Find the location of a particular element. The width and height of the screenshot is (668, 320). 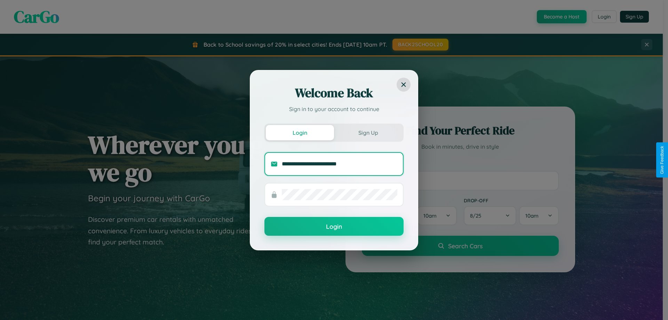

p: Sign in to your account to continue is located at coordinates (334, 109).